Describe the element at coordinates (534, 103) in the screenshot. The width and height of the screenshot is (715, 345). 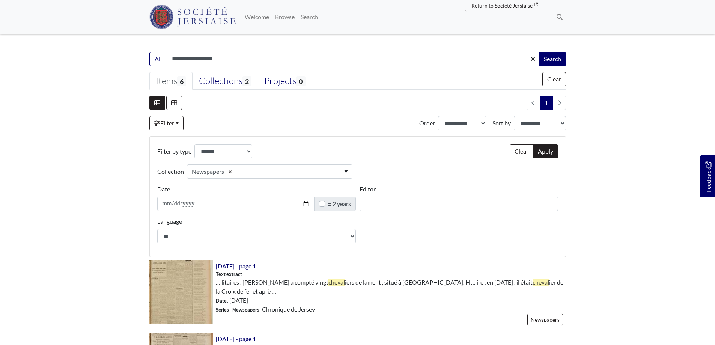
I see `li: Previous page` at that location.